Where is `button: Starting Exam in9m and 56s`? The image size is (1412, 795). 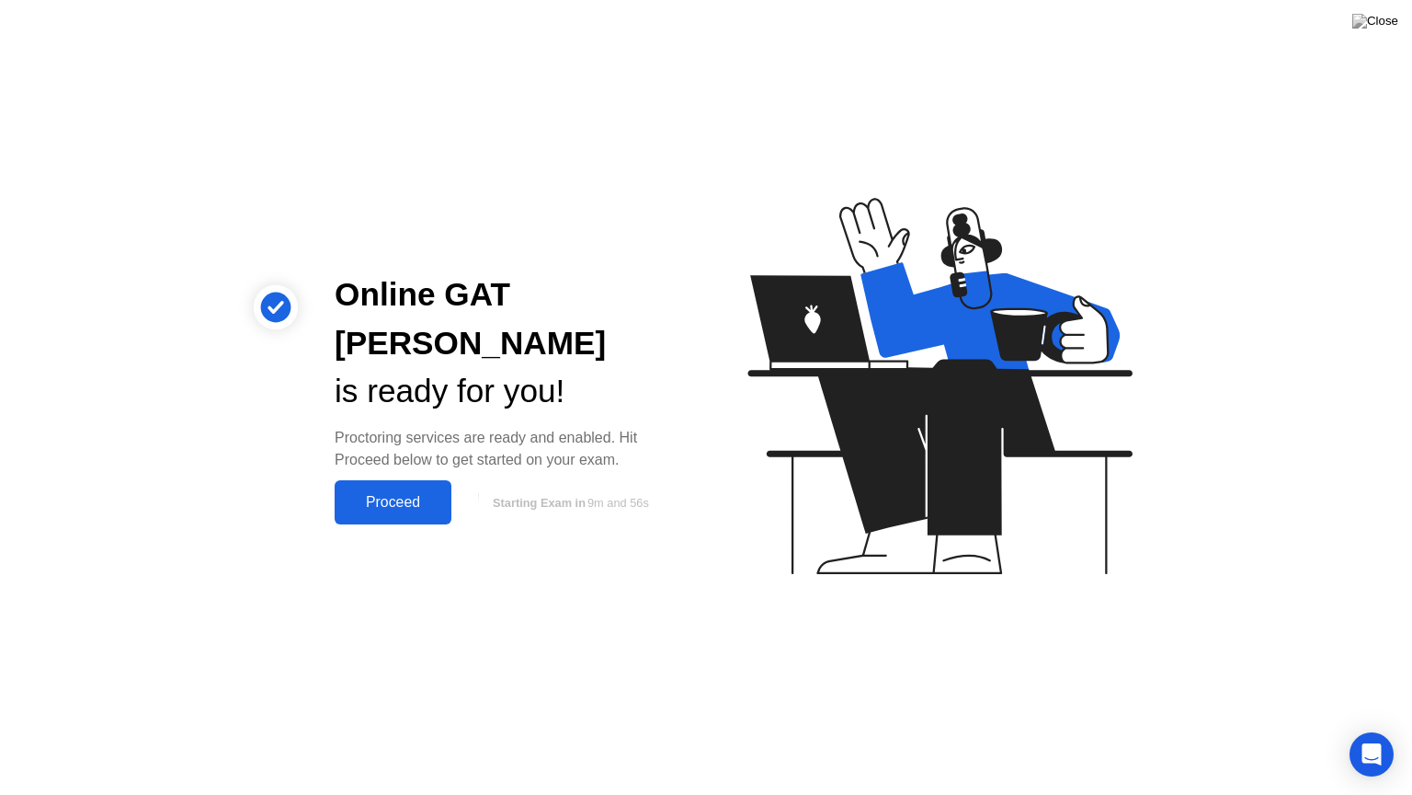
button: Starting Exam in9m and 56s is located at coordinates (568, 502).